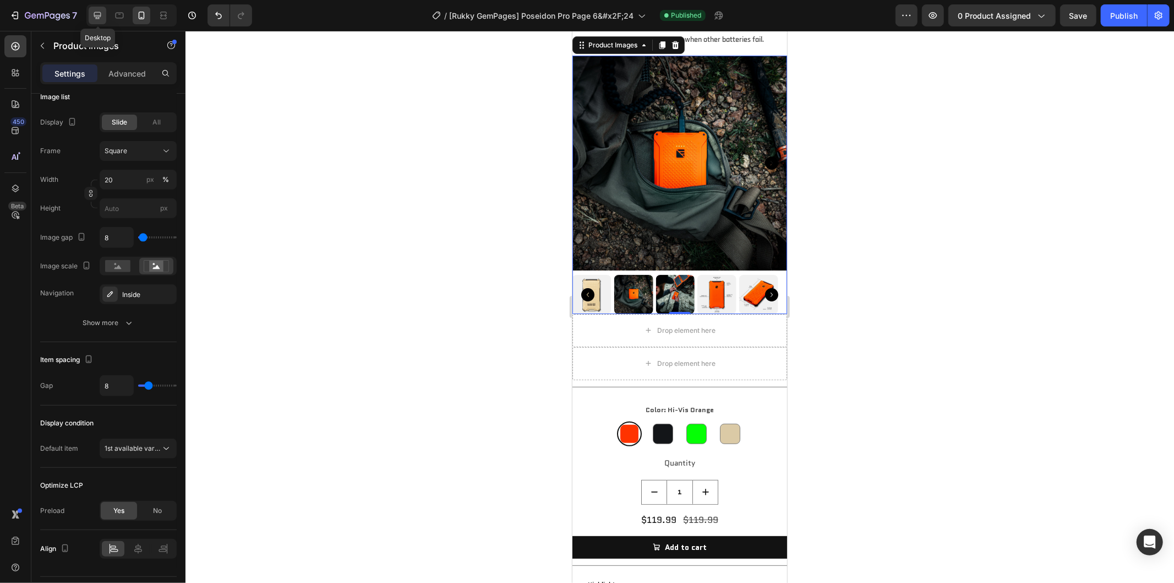 The width and height of the screenshot is (1174, 583). I want to click on div: Image scale, so click(67, 266).